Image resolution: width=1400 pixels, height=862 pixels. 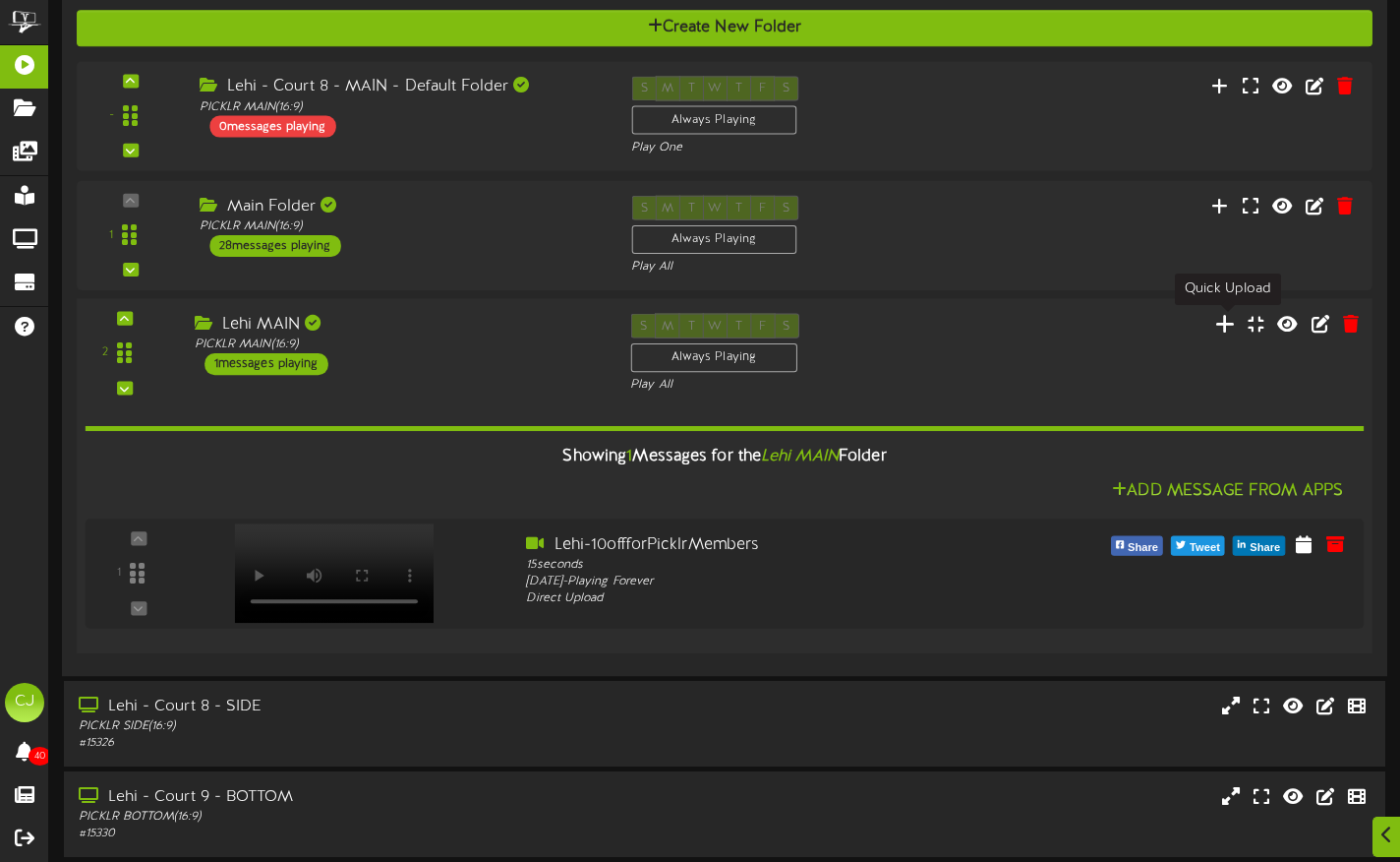 I want to click on div: Lehi MAIN, so click(x=397, y=324).